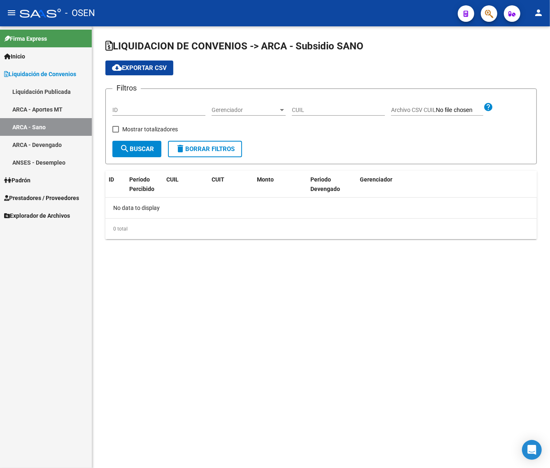 This screenshot has width=550, height=468. What do you see at coordinates (137, 149) in the screenshot?
I see `button: Buscar` at bounding box center [137, 149].